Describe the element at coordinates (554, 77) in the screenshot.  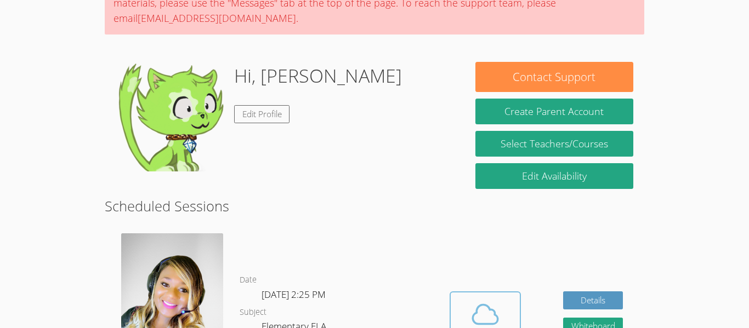
I see `button: Contact Support` at that location.